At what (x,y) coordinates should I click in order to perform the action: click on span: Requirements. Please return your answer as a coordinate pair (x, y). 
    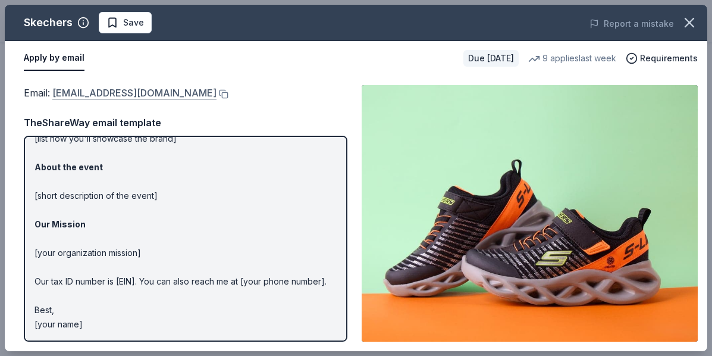
    Looking at the image, I should click on (669, 58).